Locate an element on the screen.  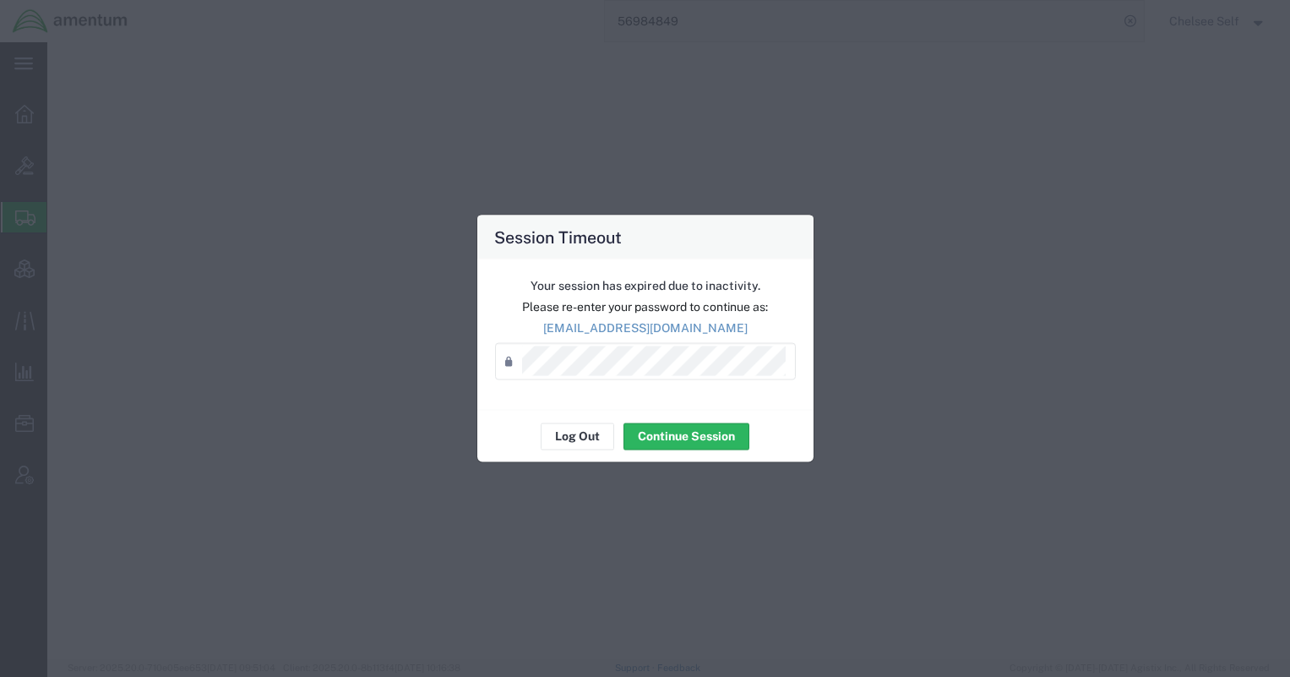
p: Please re-enter your password to continue as: is located at coordinates (645, 306).